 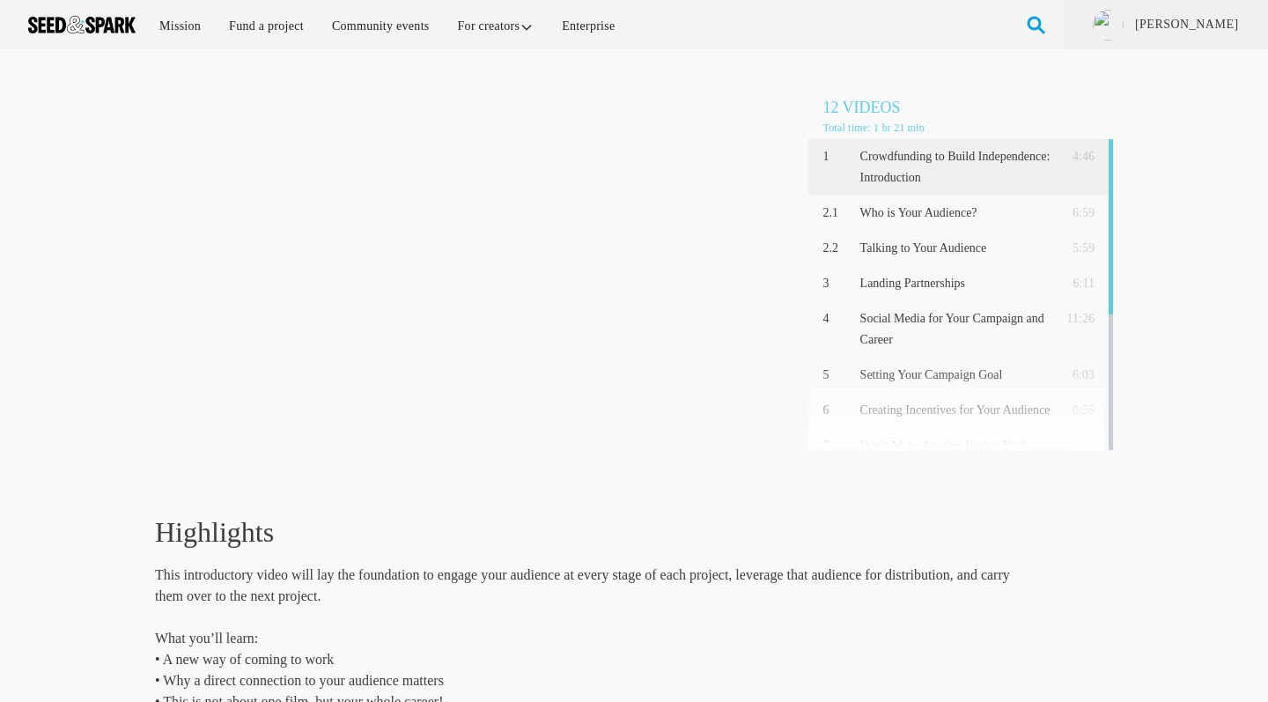 I want to click on p: 4:46, so click(x=1075, y=157).